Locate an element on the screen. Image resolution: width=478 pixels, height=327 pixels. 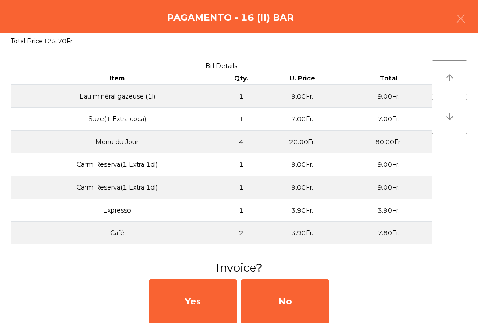
td: Menu du Jour is located at coordinates (117, 142).